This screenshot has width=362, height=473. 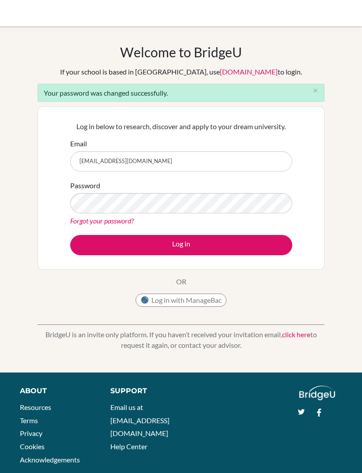 I want to click on a: Privacy, so click(x=31, y=433).